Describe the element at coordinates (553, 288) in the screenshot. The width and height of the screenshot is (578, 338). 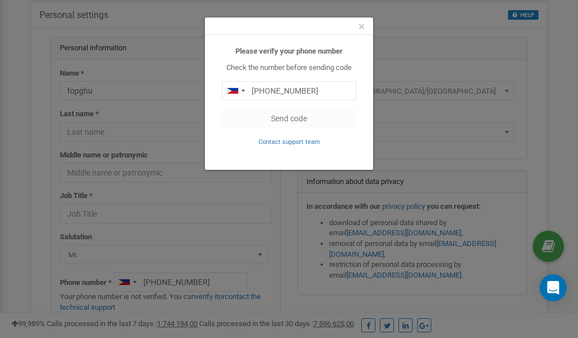
I see `div: Open Intercom Messenger` at that location.